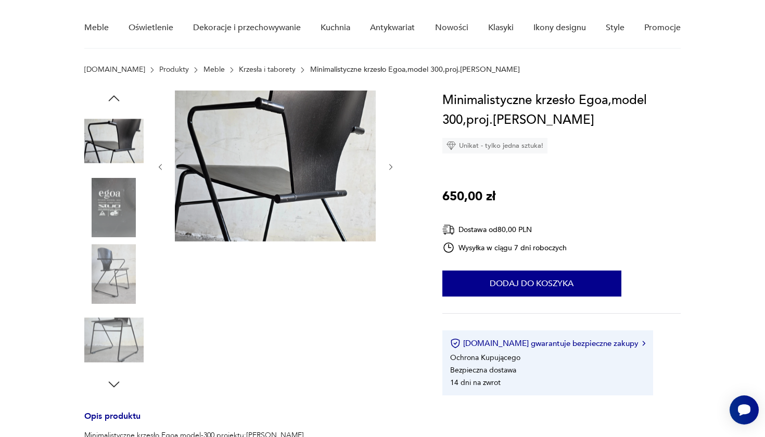 The height and width of the screenshot is (437, 765). Describe the element at coordinates (452, 28) in the screenshot. I see `a: Nowości` at that location.